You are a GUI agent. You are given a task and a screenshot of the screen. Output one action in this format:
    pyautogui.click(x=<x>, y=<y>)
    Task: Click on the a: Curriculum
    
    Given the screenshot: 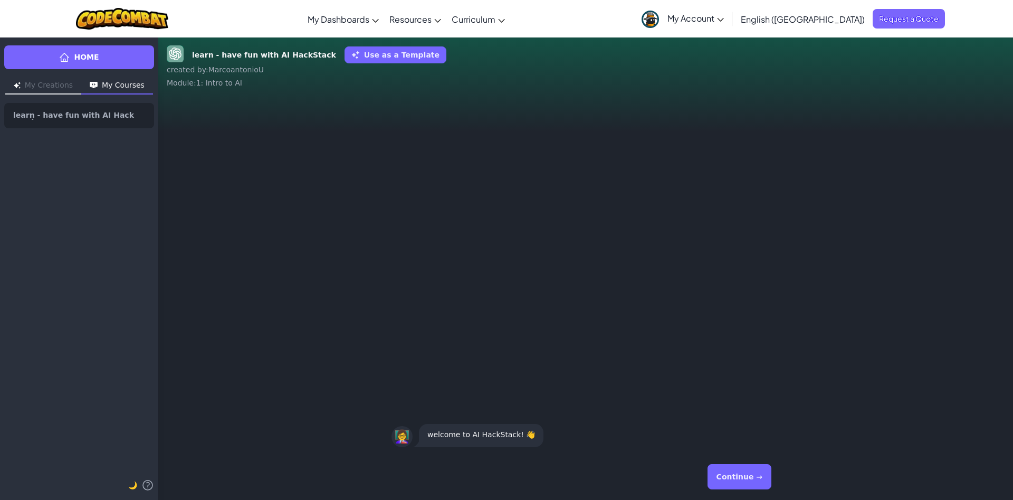 What is the action you would take?
    pyautogui.click(x=478, y=19)
    